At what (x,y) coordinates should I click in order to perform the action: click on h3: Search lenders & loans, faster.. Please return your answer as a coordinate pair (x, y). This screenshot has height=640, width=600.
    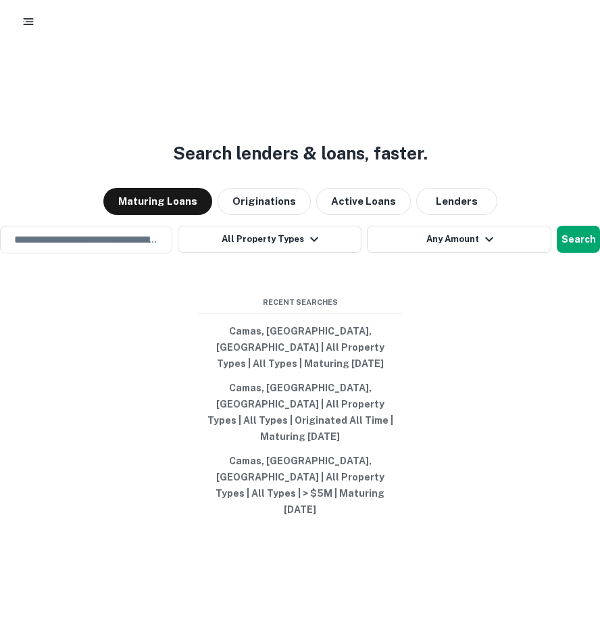
    Looking at the image, I should click on (300, 153).